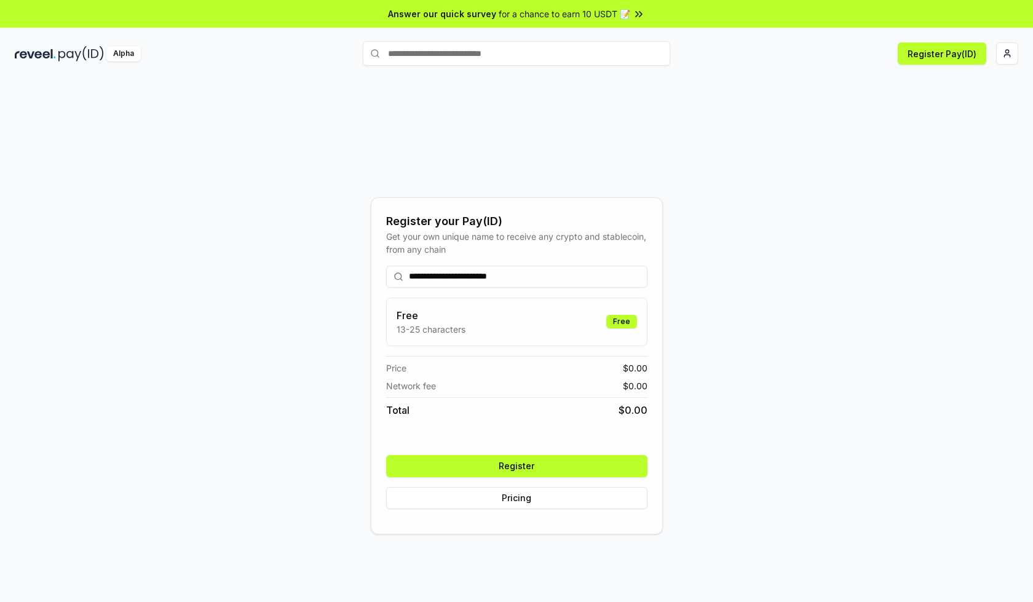 The image size is (1033, 602). What do you see at coordinates (431, 329) in the screenshot?
I see `p: 13-25 characters` at bounding box center [431, 329].